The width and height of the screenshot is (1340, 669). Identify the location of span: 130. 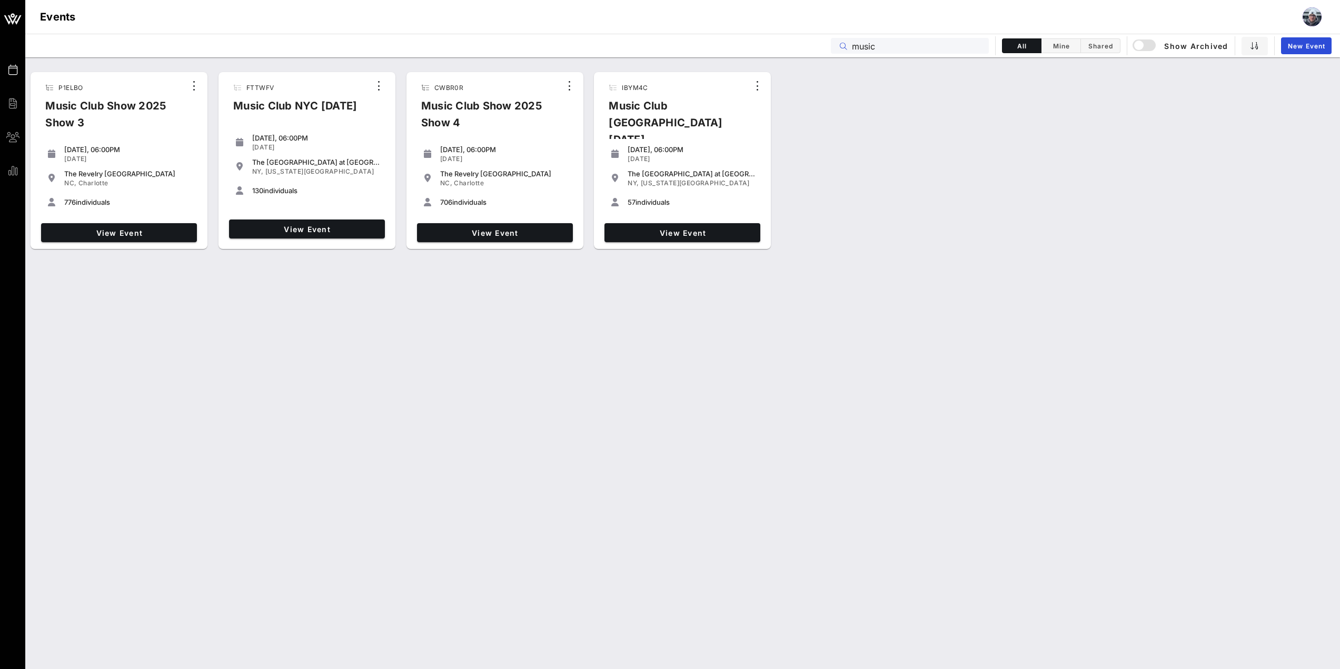
(257, 191).